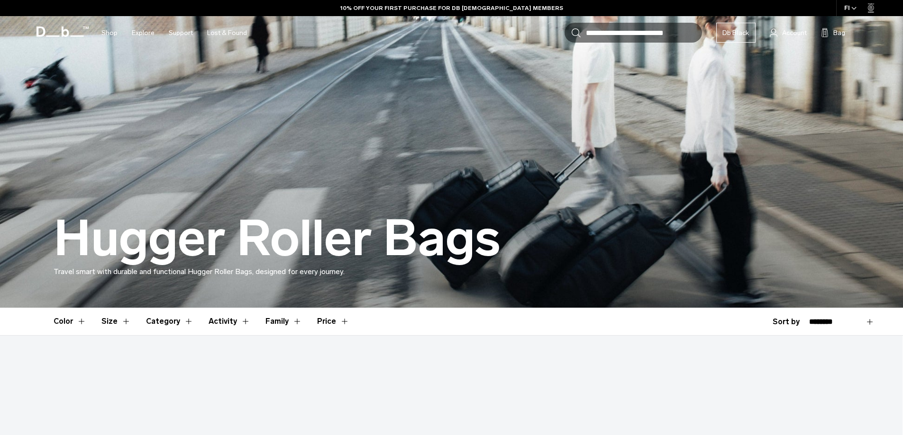 The image size is (903, 435). Describe the element at coordinates (788, 33) in the screenshot. I see `a: Account` at that location.